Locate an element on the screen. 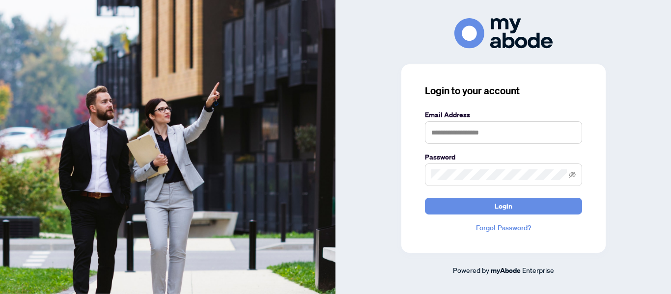 The width and height of the screenshot is (671, 294). a: Forgot Password? is located at coordinates (503, 228).